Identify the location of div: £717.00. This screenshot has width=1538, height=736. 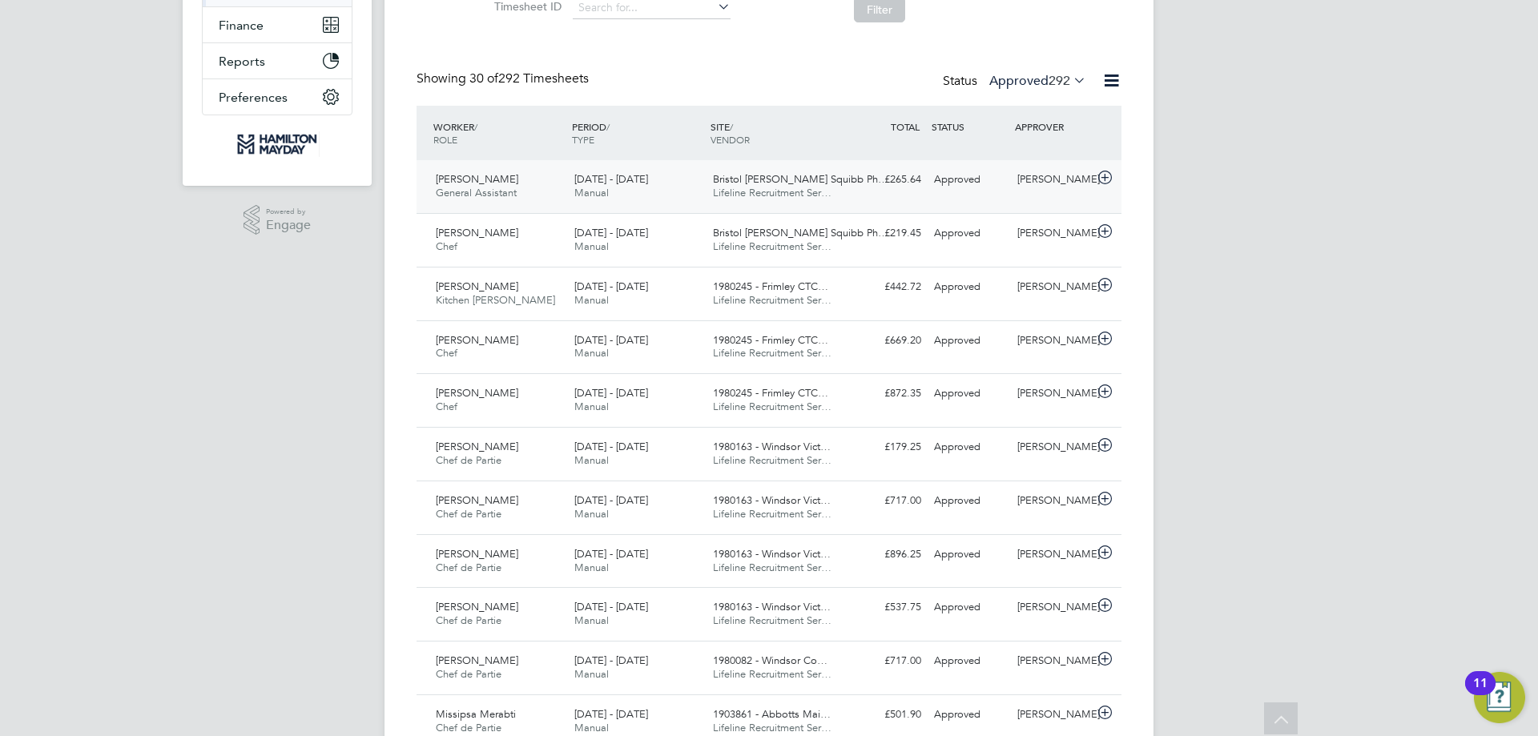
(886, 501).